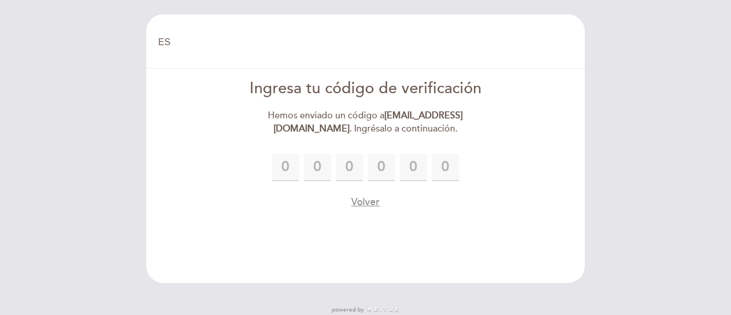 The image size is (731, 315). What do you see at coordinates (365, 309) in the screenshot?
I see `a: powered by` at bounding box center [365, 309].